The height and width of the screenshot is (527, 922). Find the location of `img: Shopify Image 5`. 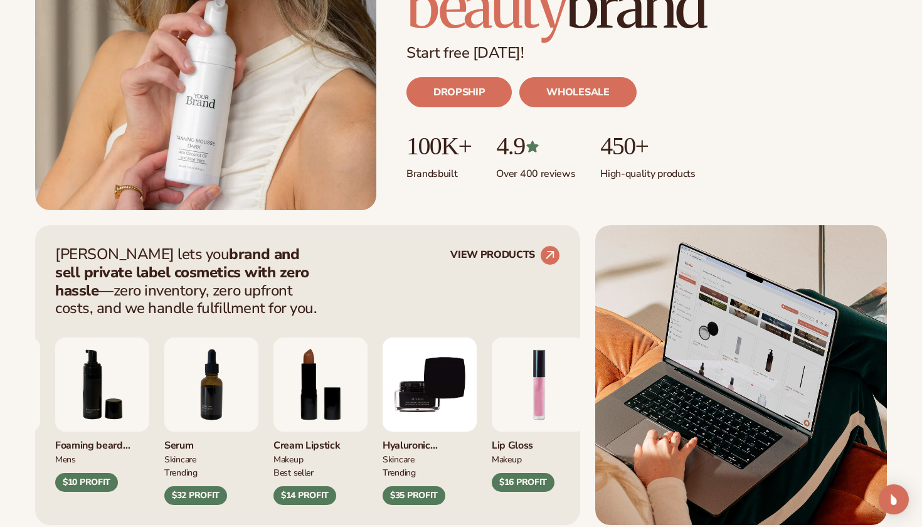

img: Shopify Image 5 is located at coordinates (741, 375).